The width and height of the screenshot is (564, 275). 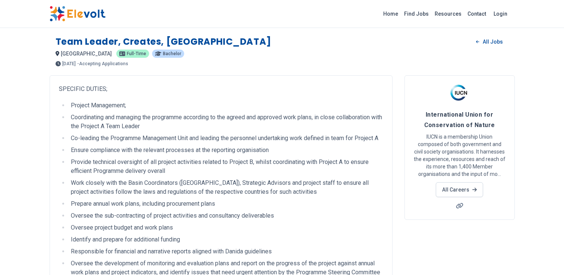 I want to click on li: Provide technical oversight of all project activities related to Project B, whilst coordinating w..., so click(x=226, y=167).